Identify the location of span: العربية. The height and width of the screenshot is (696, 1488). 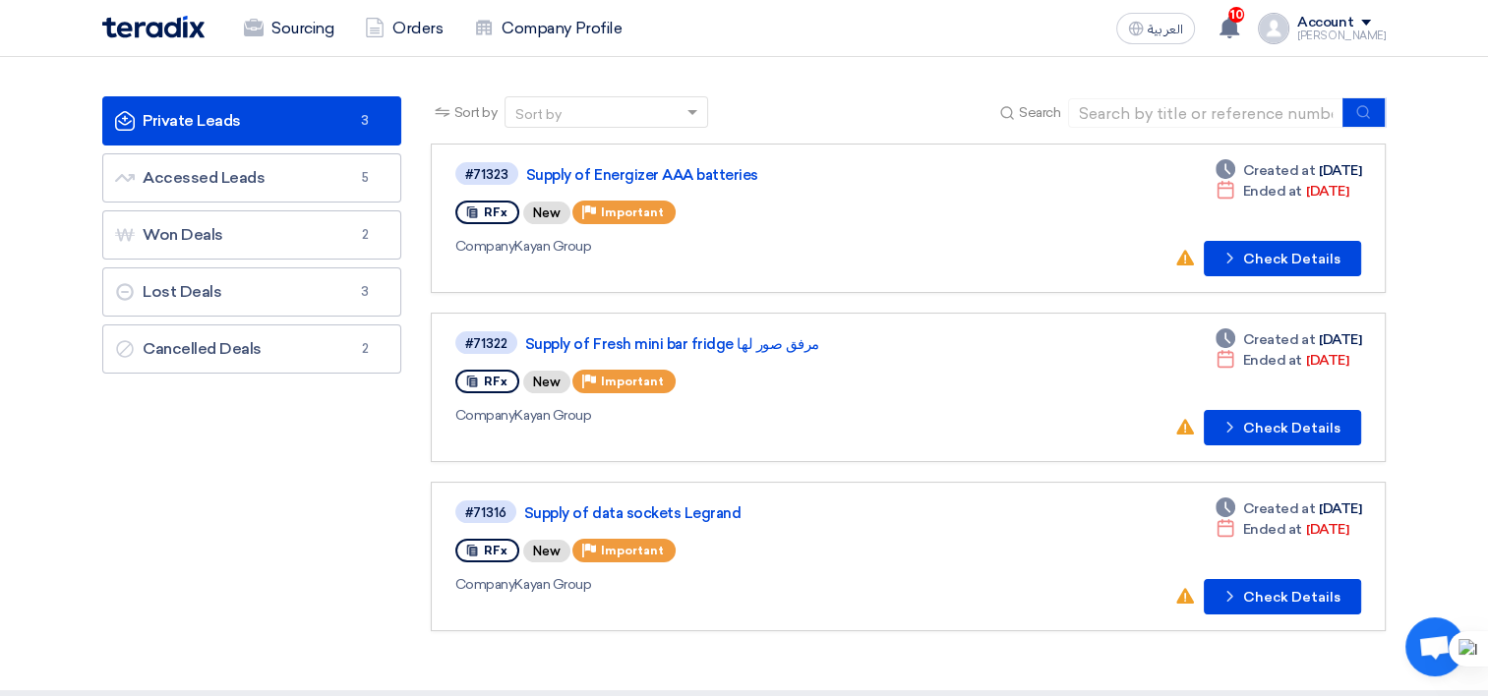
(1165, 29).